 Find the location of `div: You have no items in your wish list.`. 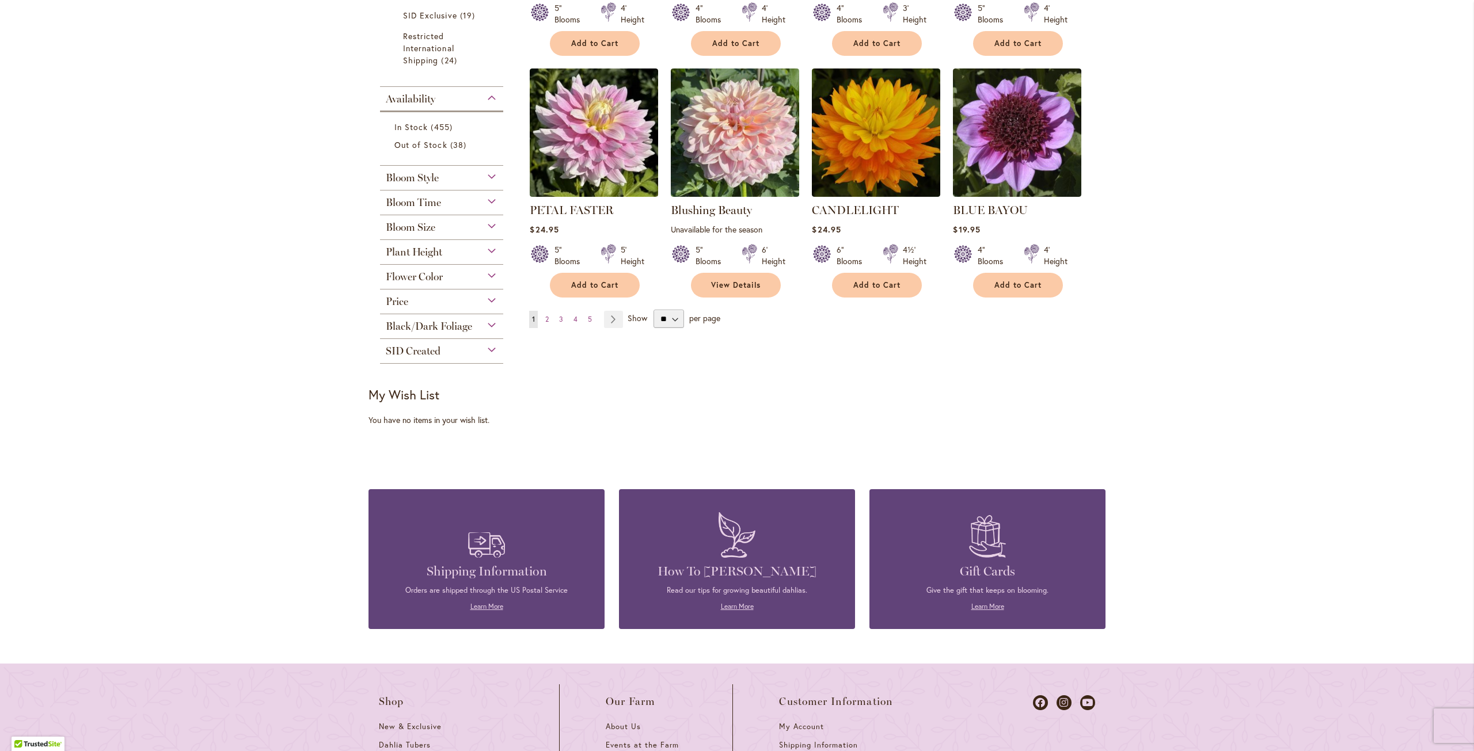

div: You have no items in your wish list. is located at coordinates (445, 420).